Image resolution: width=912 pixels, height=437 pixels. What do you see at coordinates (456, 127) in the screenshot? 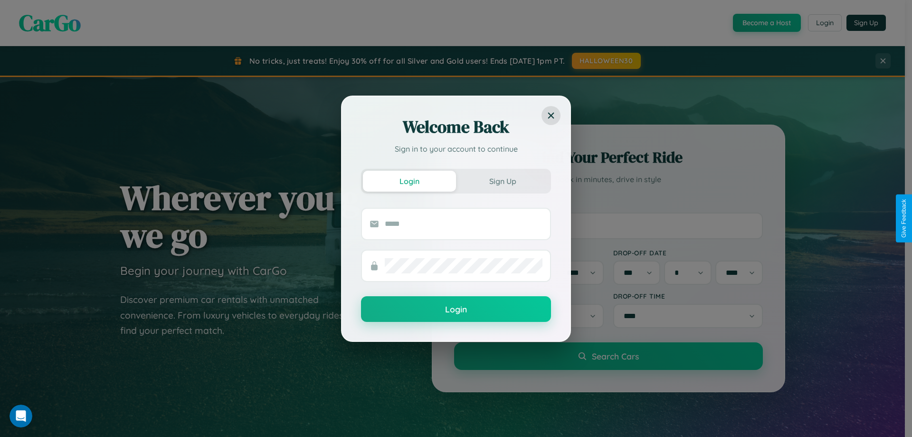
I see `h2: Welcome Back` at bounding box center [456, 127].